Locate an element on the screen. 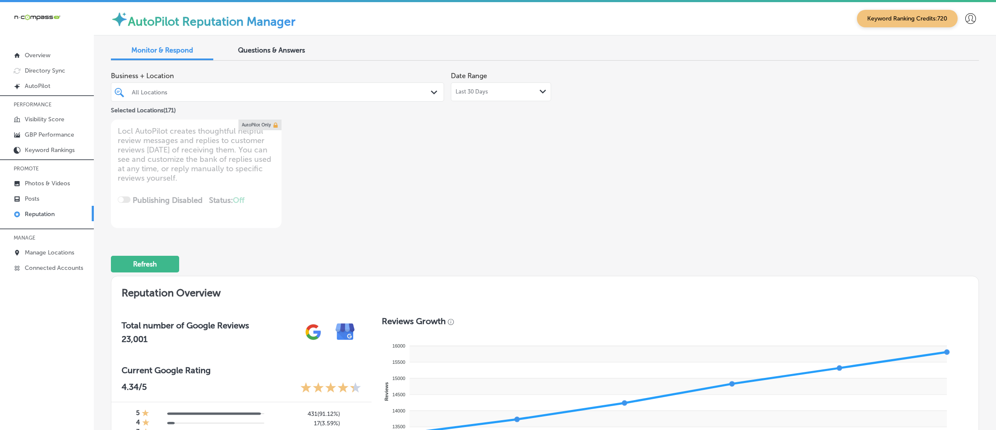  span: Keyword Ranking Credits: 720 is located at coordinates (908, 18).